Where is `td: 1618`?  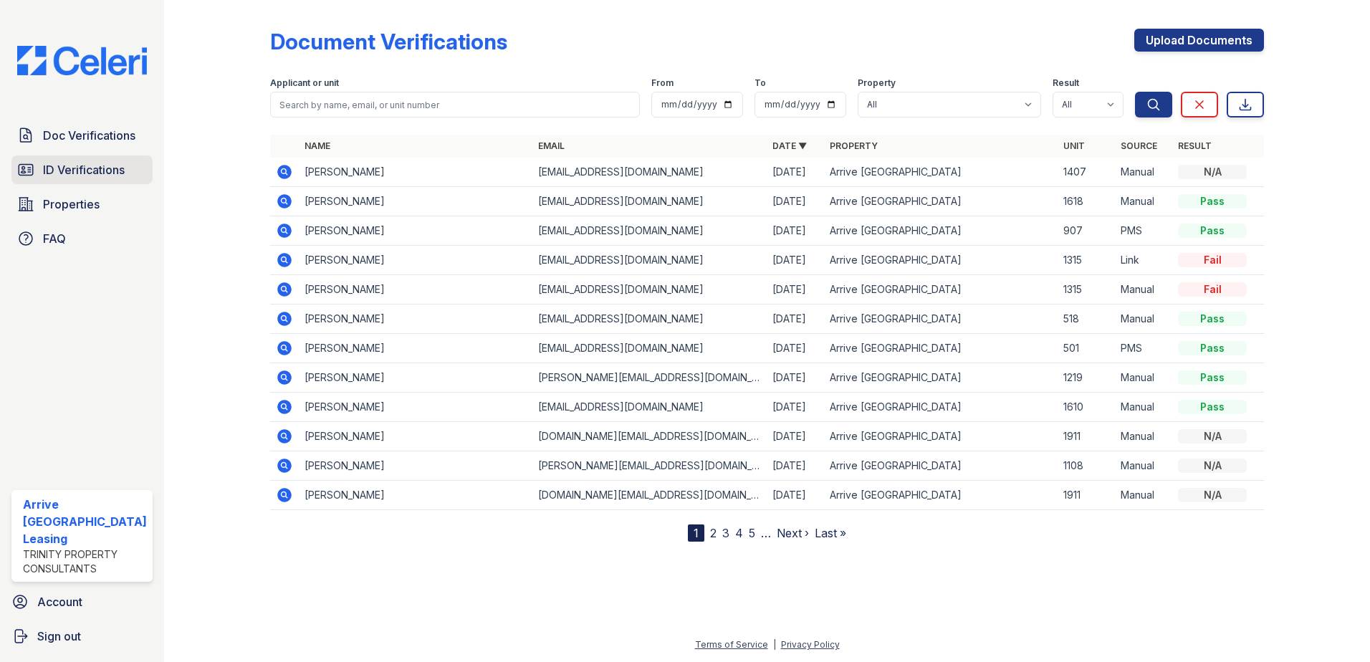
td: 1618 is located at coordinates (1086, 201).